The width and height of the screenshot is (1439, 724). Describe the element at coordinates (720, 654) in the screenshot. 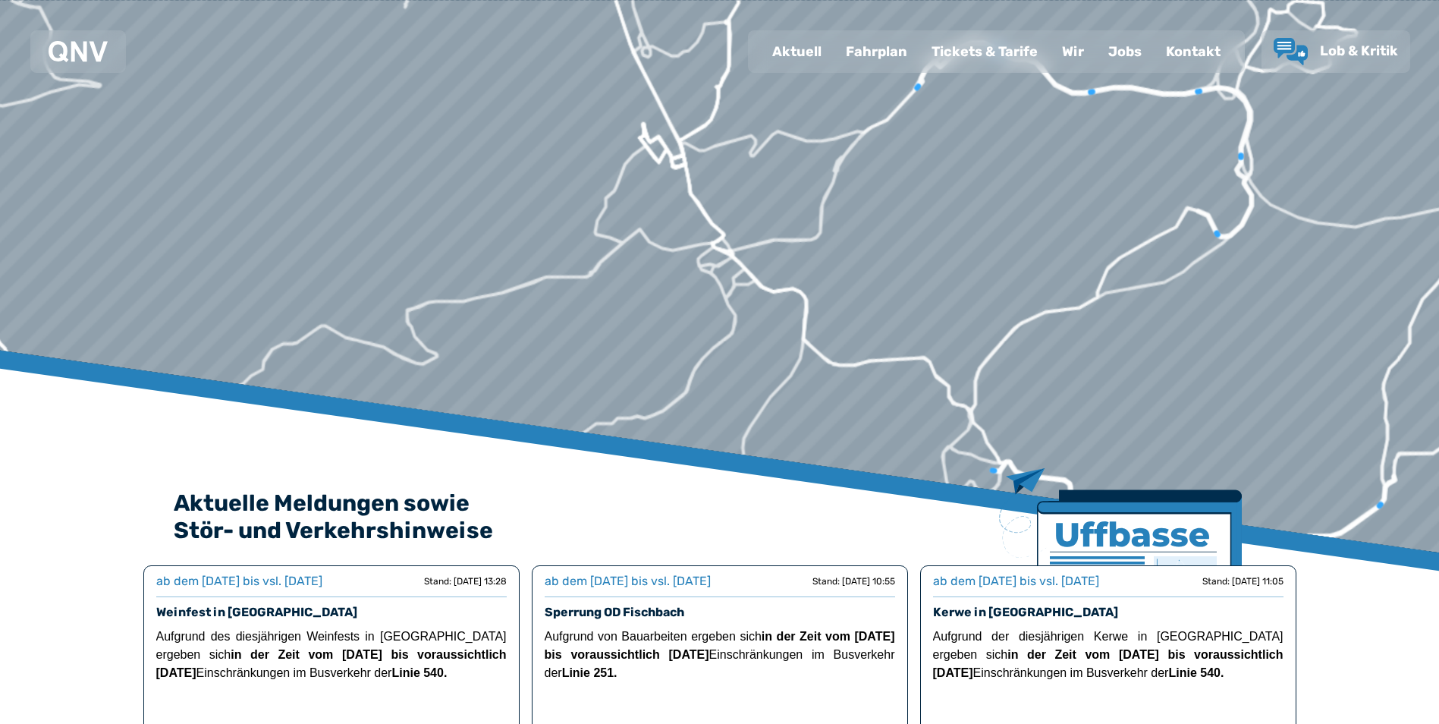

I see `span: Aufgrund von Bauarbeiten ergeben sich Einschränkungen im Busverkehr der` at that location.